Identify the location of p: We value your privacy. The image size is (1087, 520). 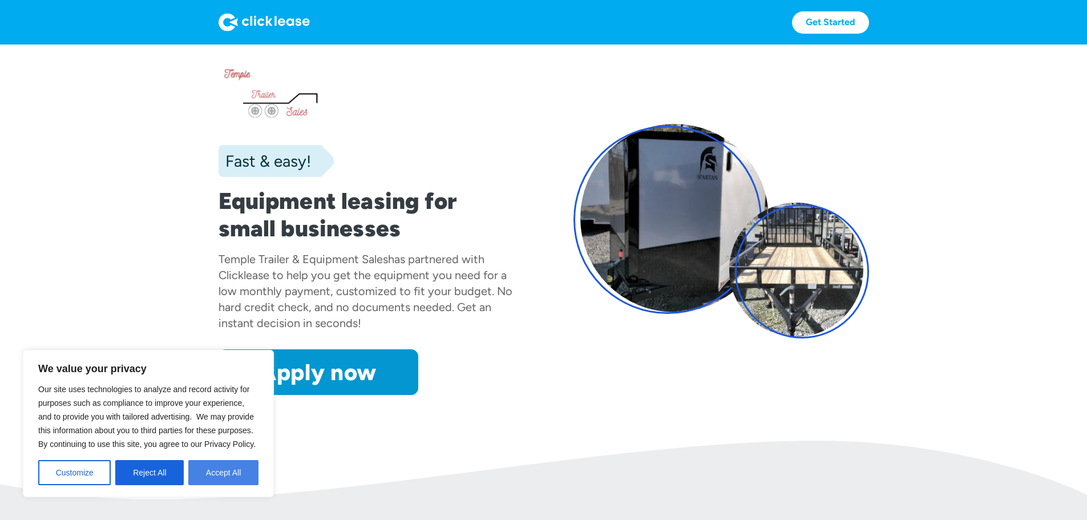
(148, 369).